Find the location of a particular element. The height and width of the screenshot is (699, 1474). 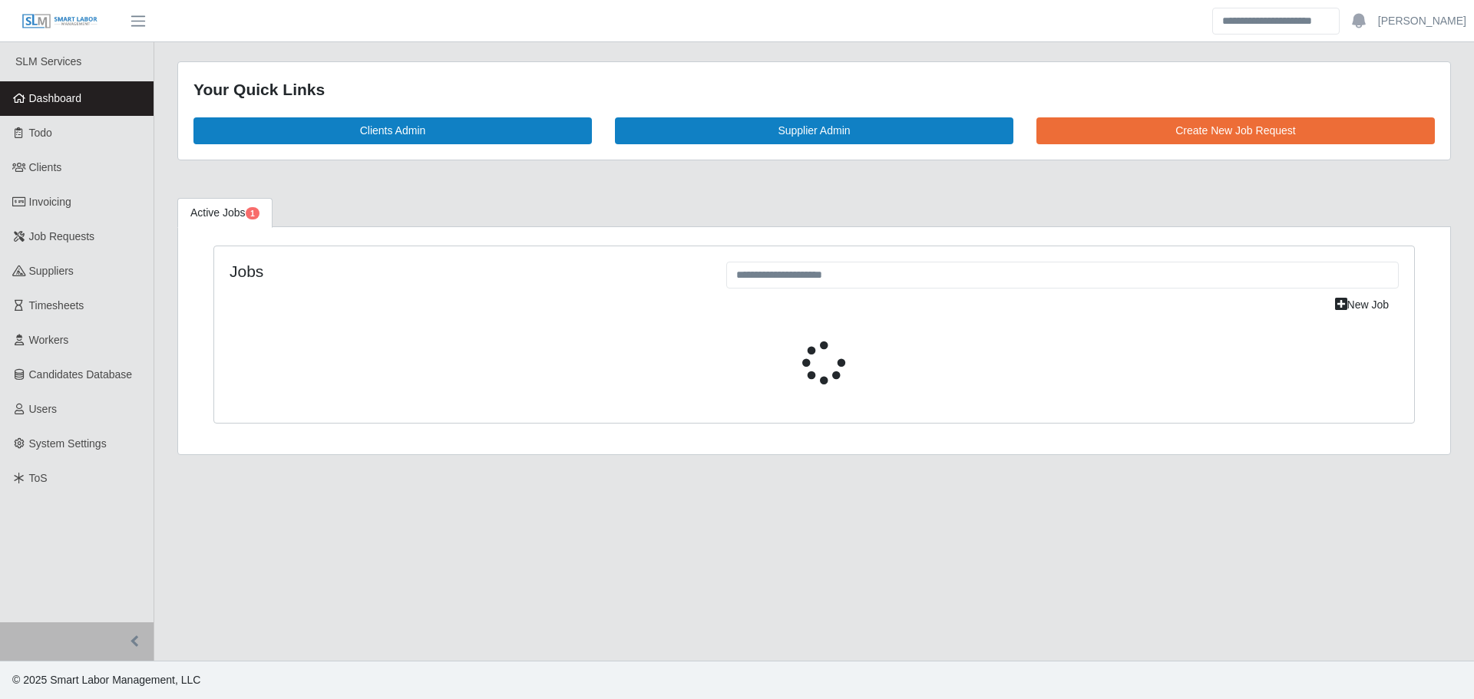

div: Your Quick Links is located at coordinates (814, 90).